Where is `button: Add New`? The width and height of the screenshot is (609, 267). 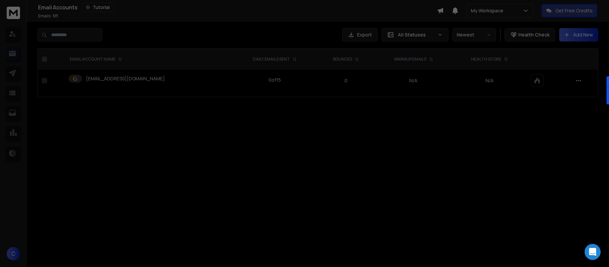 button: Add New is located at coordinates (579, 35).